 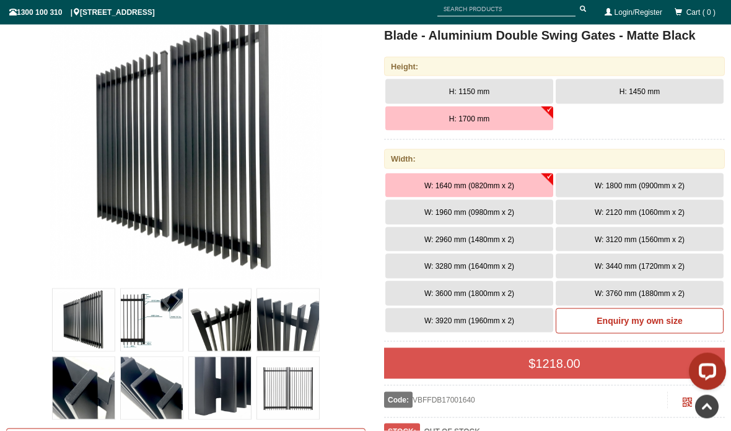 I want to click on a: Login/Register, so click(x=638, y=12).